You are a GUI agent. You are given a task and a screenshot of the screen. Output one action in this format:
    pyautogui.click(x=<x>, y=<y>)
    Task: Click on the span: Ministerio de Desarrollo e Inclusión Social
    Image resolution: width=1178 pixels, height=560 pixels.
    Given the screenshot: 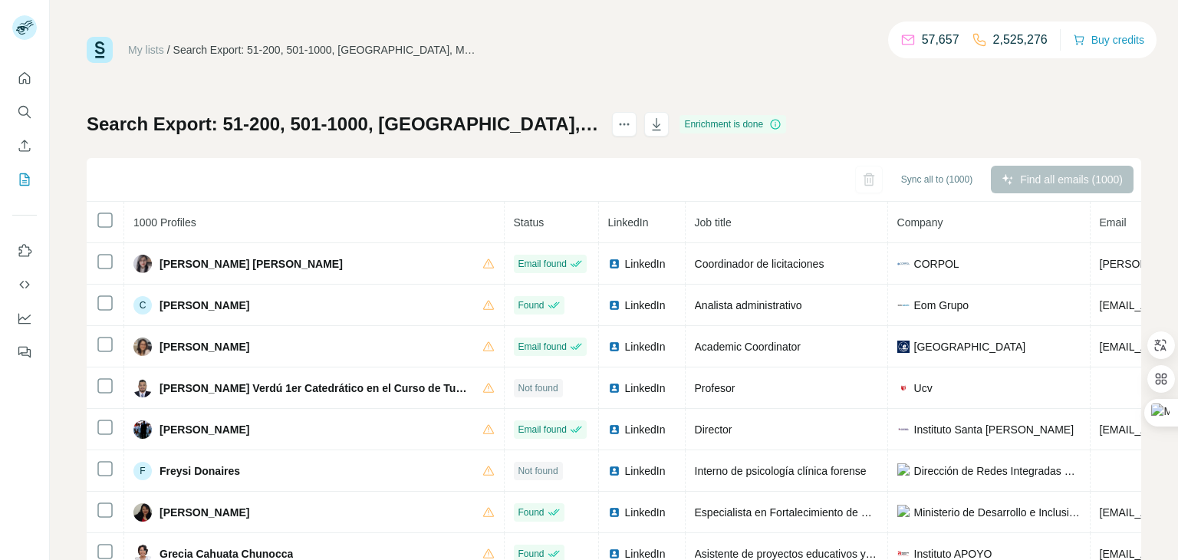 What is the action you would take?
    pyautogui.click(x=997, y=512)
    